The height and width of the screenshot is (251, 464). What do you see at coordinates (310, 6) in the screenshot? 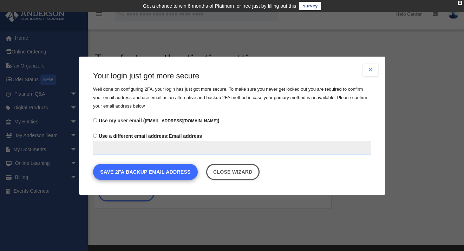
I see `a: survey` at bounding box center [310, 6].